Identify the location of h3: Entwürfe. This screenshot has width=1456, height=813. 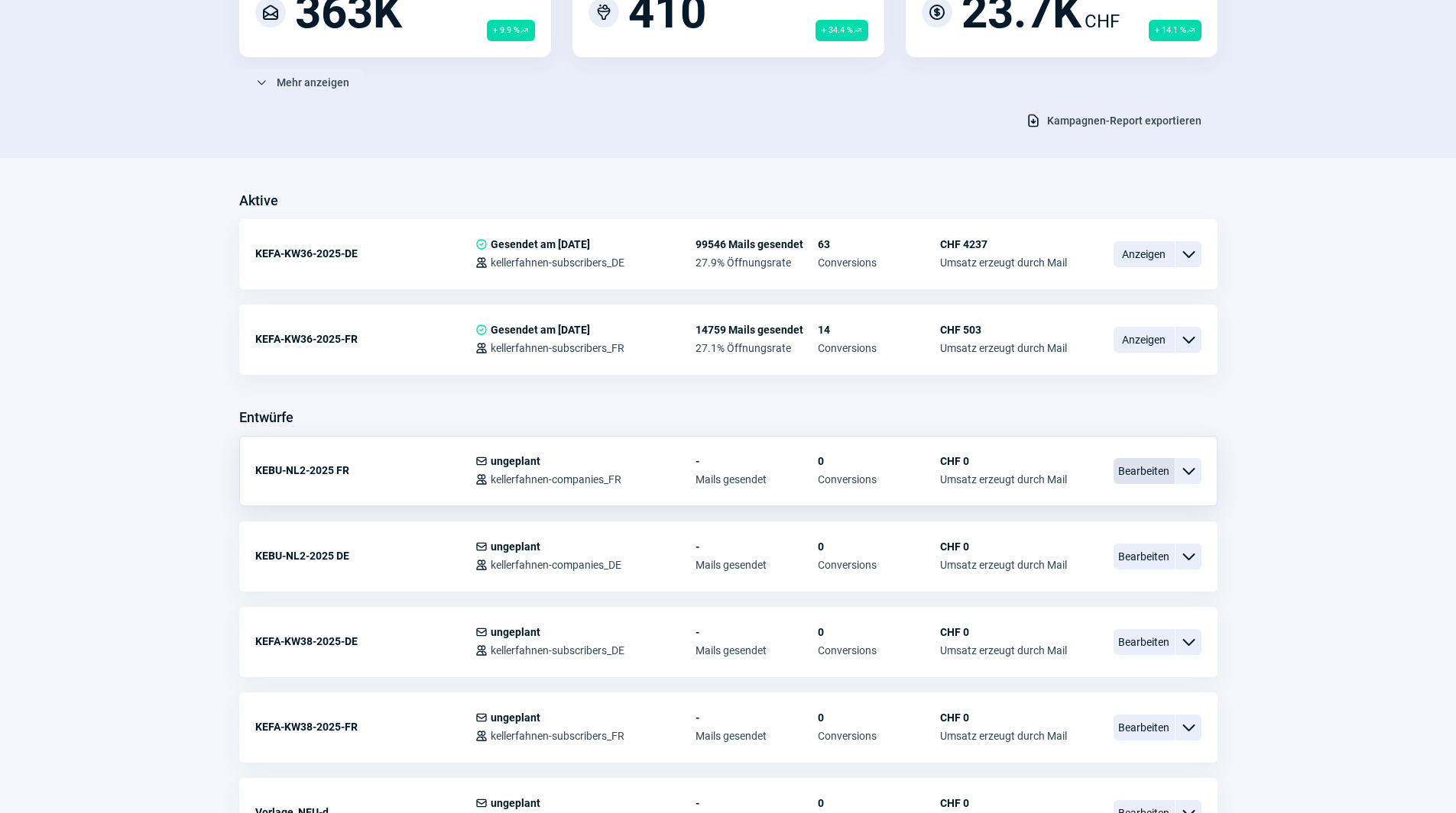
(266, 418).